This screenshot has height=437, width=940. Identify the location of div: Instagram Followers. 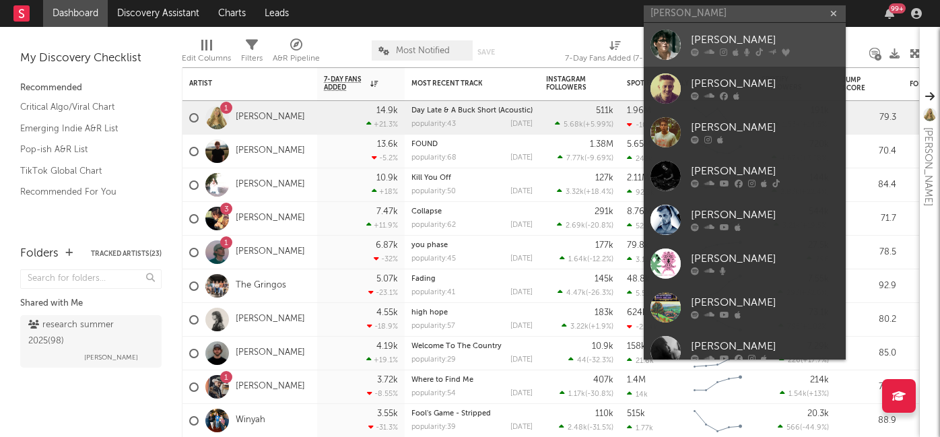
(570, 83).